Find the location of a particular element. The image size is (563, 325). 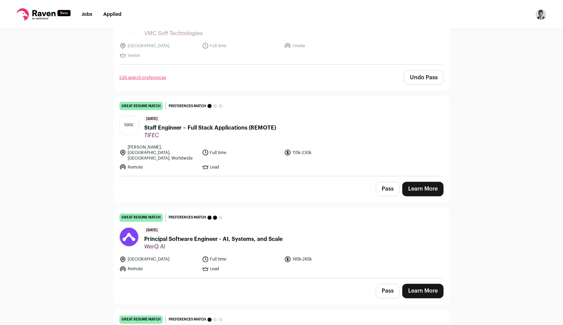

button: Undo Pass is located at coordinates (424, 77).